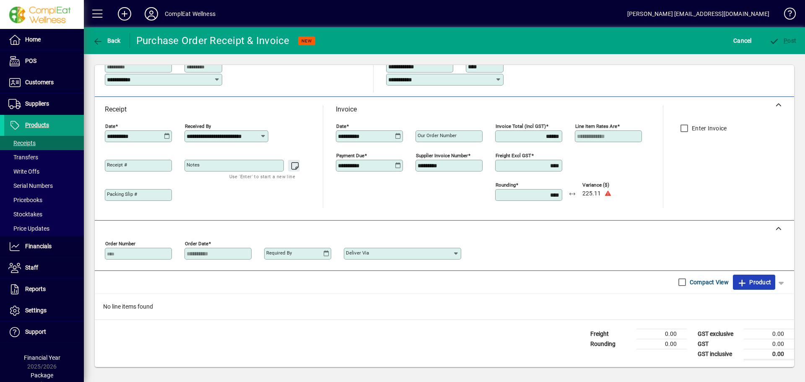  Describe the element at coordinates (44, 289) in the screenshot. I see `a: Reports` at that location.